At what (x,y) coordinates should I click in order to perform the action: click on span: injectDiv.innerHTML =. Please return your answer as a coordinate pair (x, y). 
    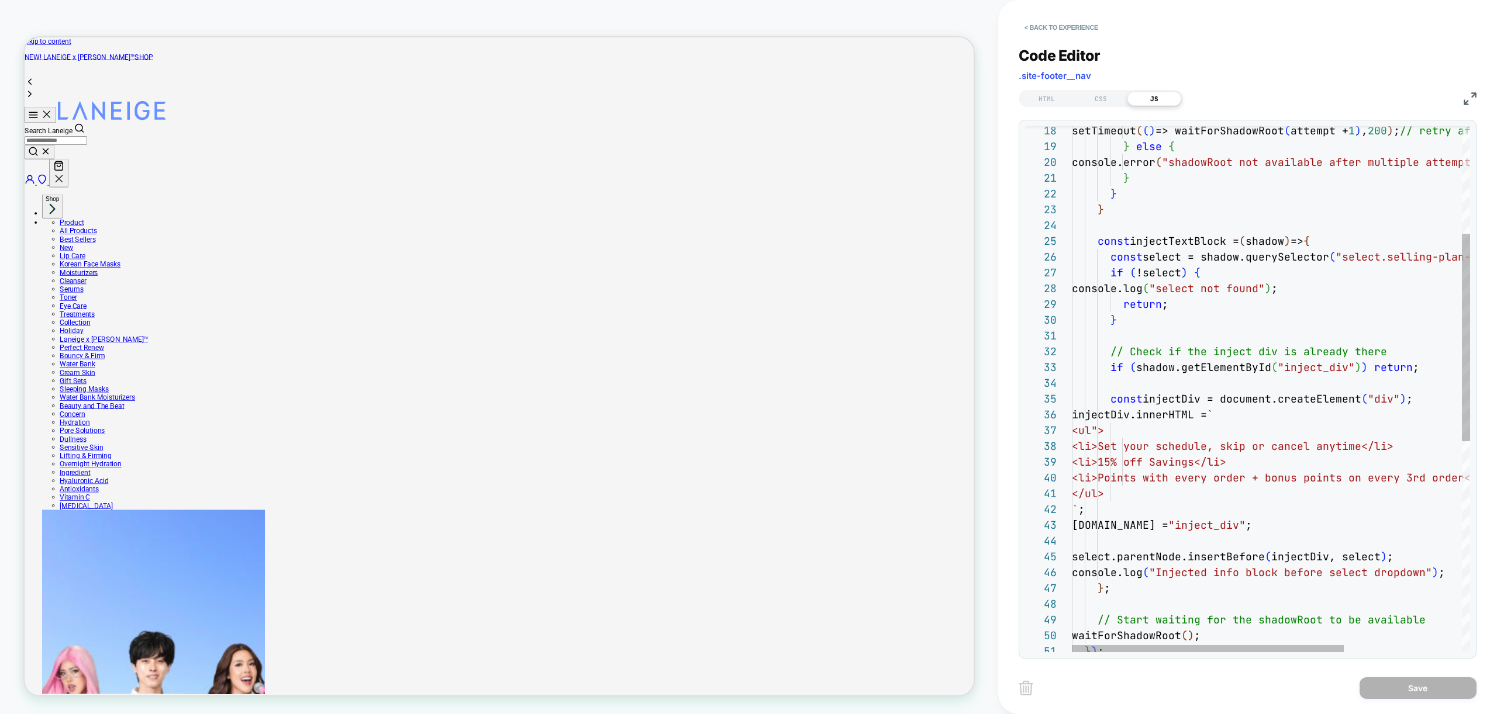
    Looking at the image, I should click on (1139, 414).